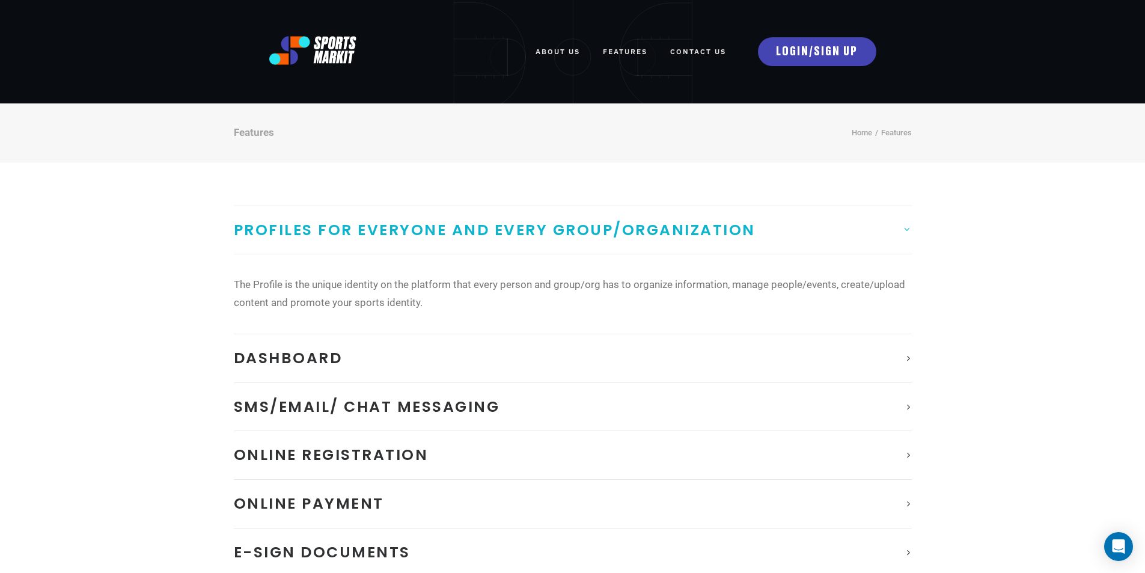  What do you see at coordinates (322, 552) in the screenshot?
I see `span: E-Sign documents` at bounding box center [322, 552].